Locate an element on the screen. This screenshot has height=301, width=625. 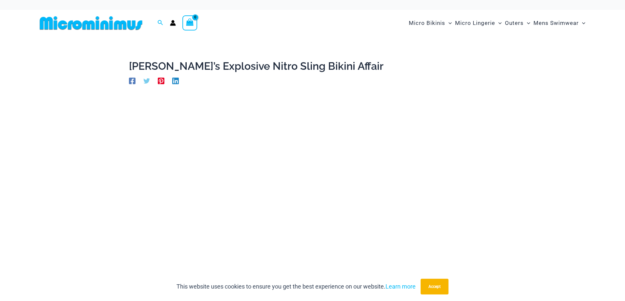
img: MM SHOP LOGO FLAT is located at coordinates (91, 23).